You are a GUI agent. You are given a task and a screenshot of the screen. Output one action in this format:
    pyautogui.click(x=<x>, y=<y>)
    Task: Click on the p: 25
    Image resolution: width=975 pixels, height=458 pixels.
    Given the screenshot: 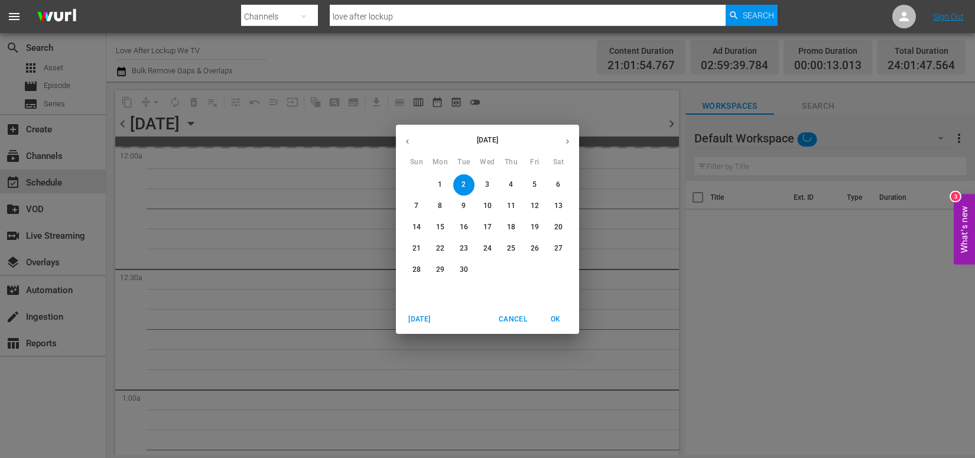 What is the action you would take?
    pyautogui.click(x=511, y=248)
    